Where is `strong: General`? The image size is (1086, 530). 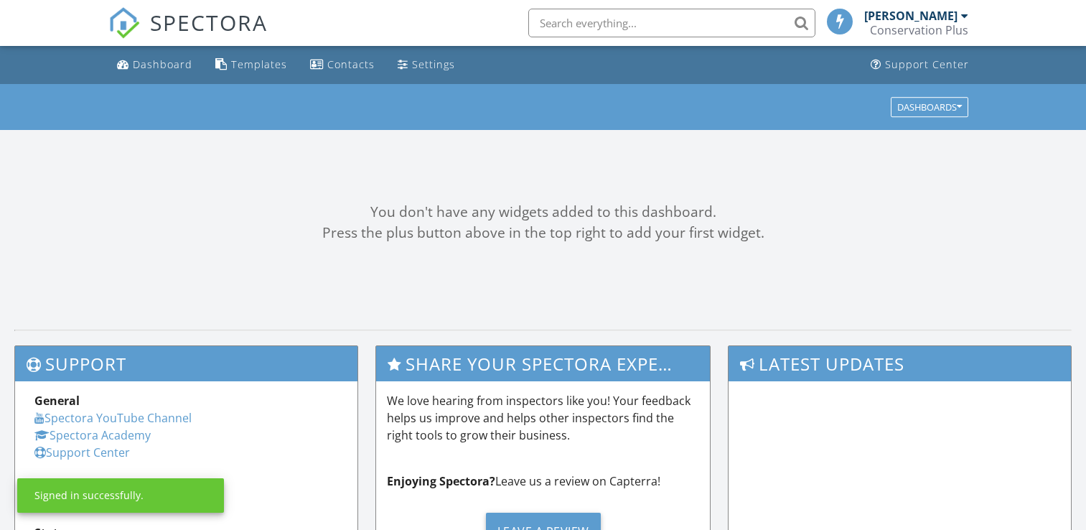
strong: General is located at coordinates (57, 400).